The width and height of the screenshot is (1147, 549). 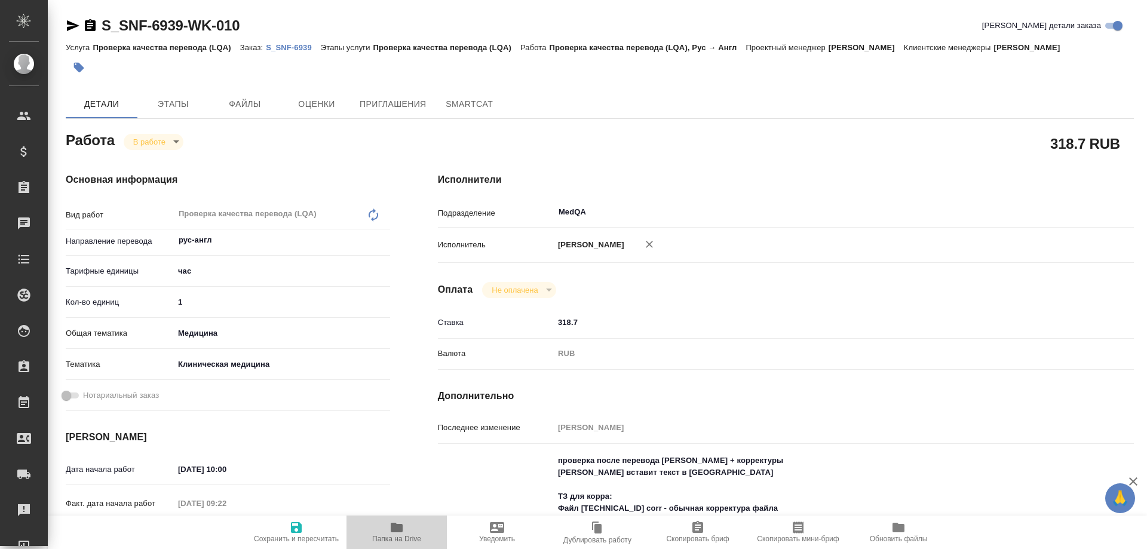 What do you see at coordinates (293, 47) in the screenshot?
I see `a: S_SNF-6939` at bounding box center [293, 47].